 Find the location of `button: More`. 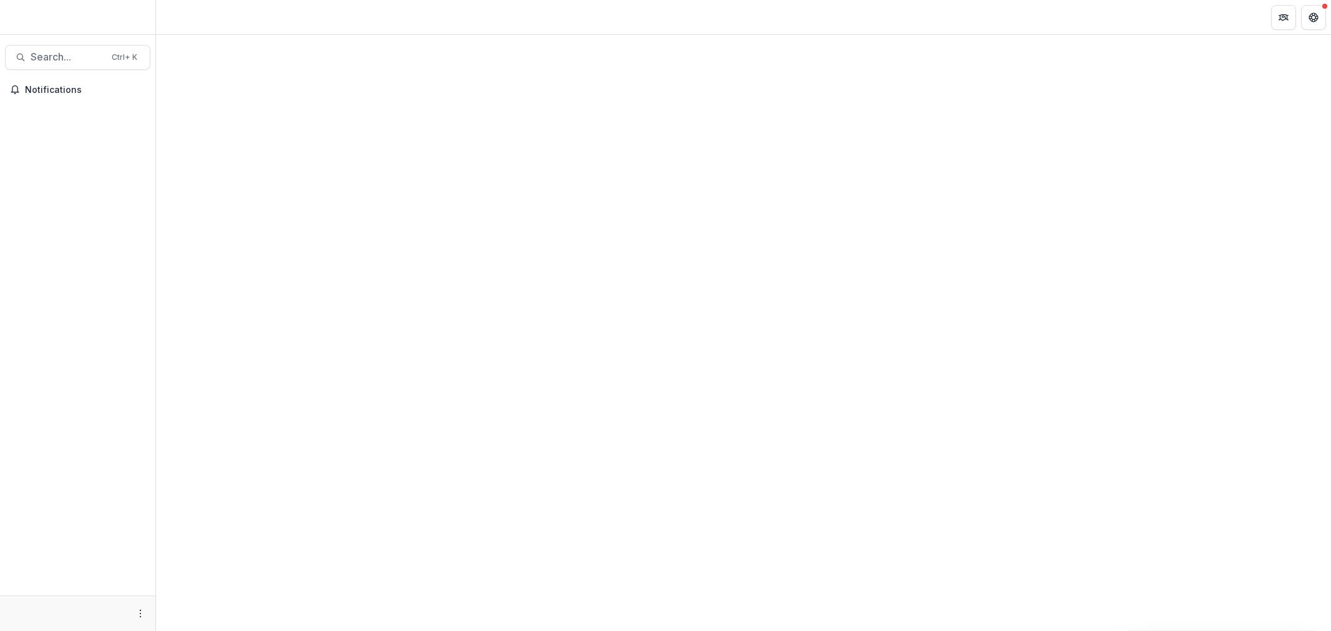

button: More is located at coordinates (140, 614).